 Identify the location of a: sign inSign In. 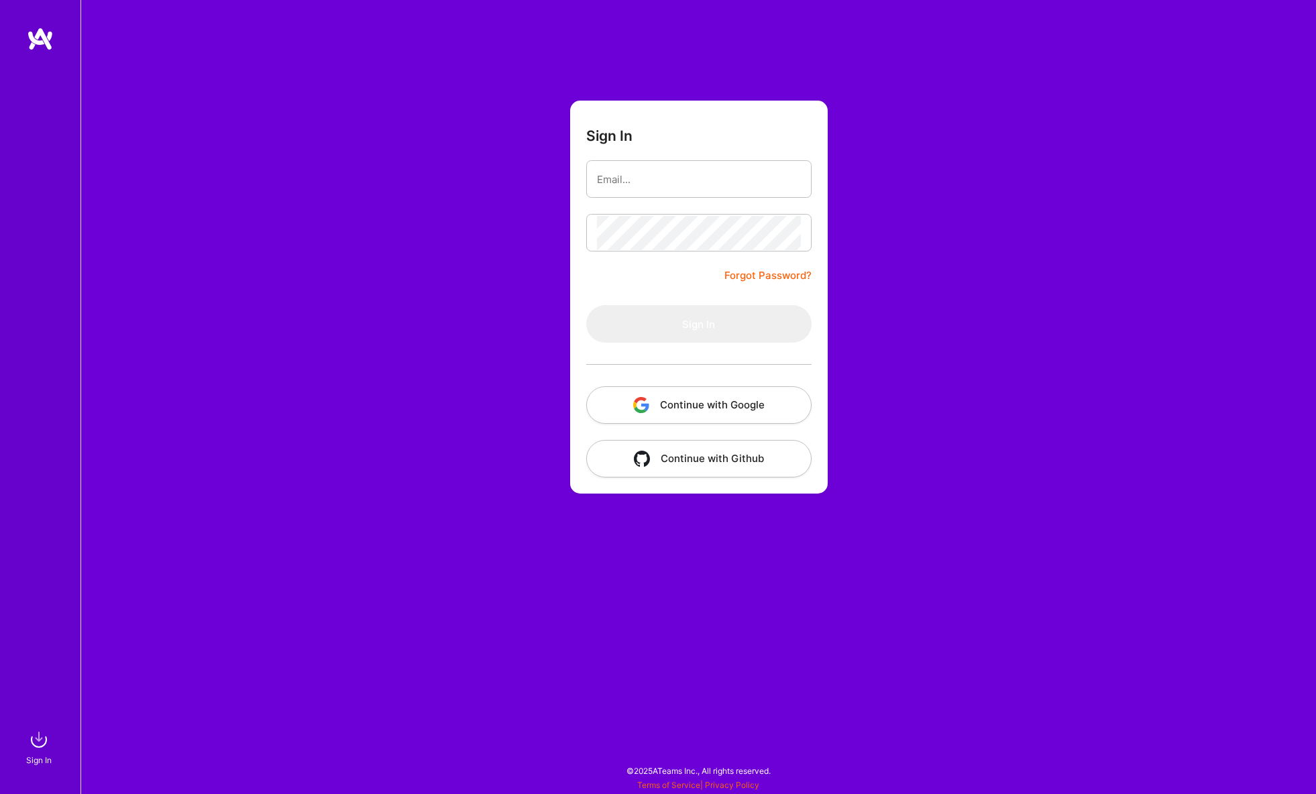
(40, 747).